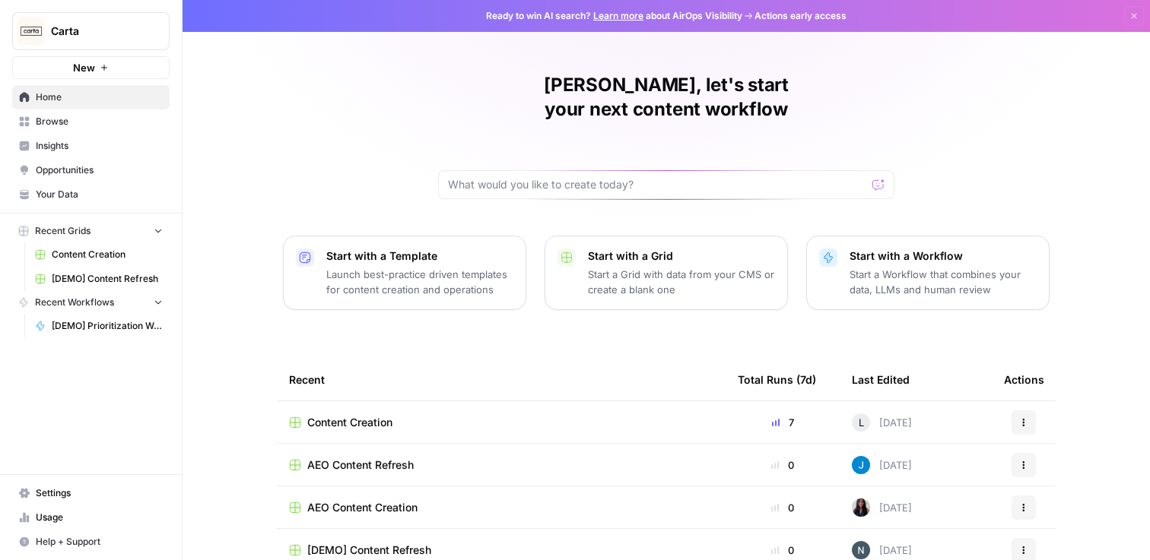 The image size is (1150, 560). What do you see at coordinates (362, 508) in the screenshot?
I see `span: AEO Content Creation` at bounding box center [362, 508].